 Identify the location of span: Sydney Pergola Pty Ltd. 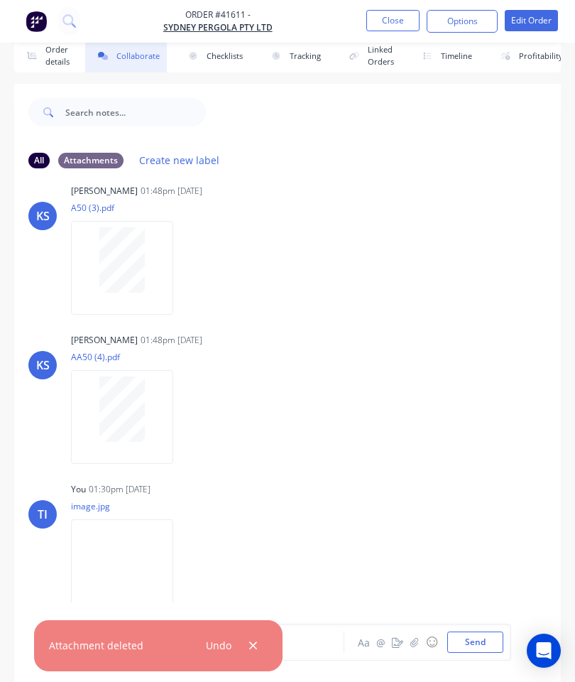
(218, 28).